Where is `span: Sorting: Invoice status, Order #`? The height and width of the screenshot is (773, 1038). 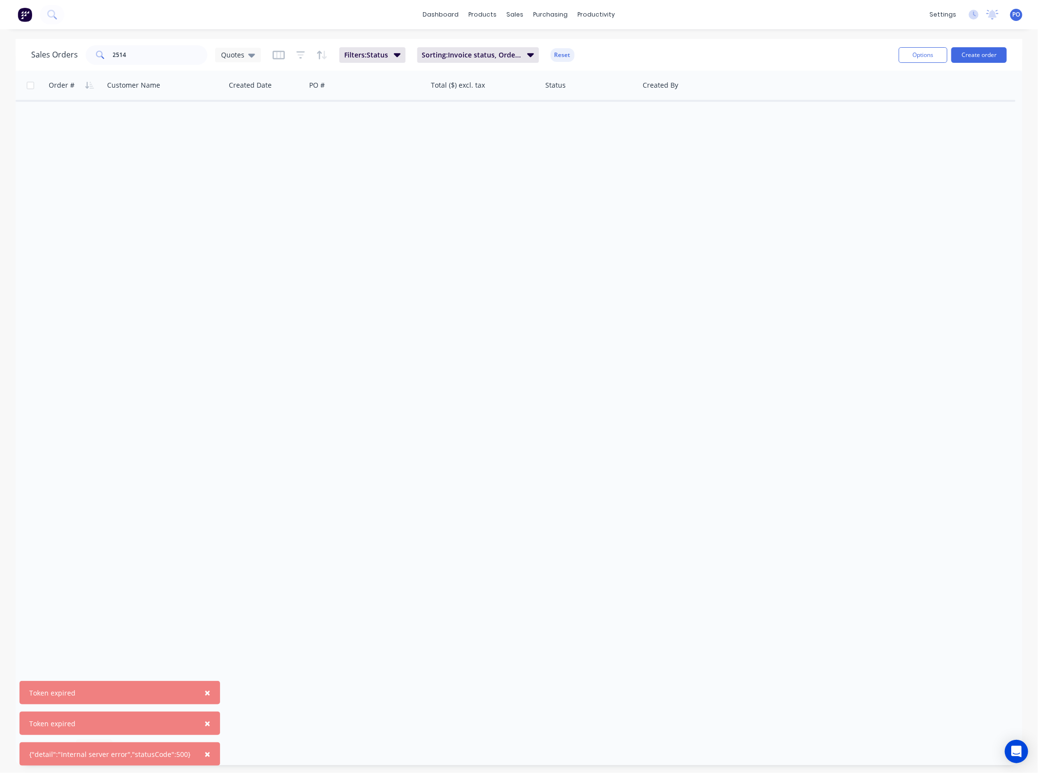 span: Sorting: Invoice status, Order # is located at coordinates (472, 55).